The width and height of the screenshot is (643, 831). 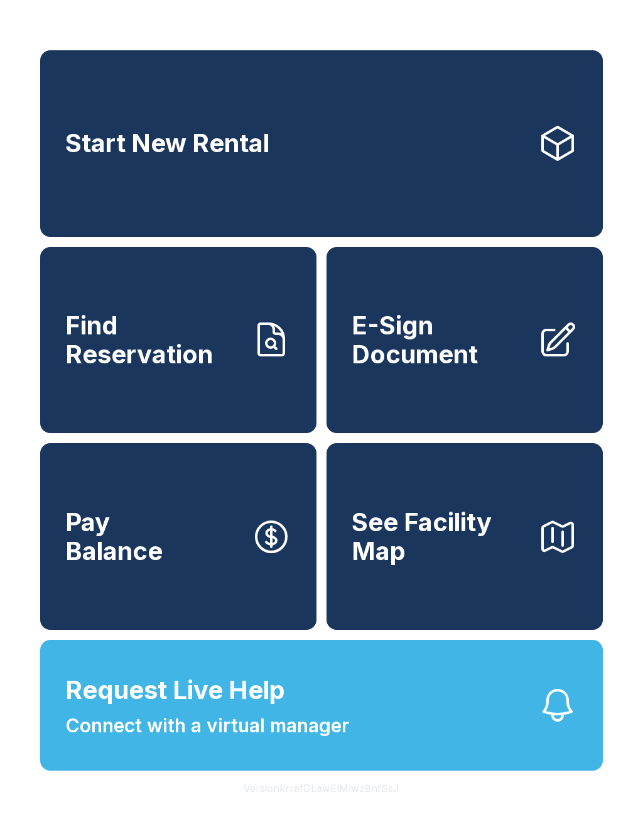 I want to click on a: Start New Rental, so click(x=322, y=143).